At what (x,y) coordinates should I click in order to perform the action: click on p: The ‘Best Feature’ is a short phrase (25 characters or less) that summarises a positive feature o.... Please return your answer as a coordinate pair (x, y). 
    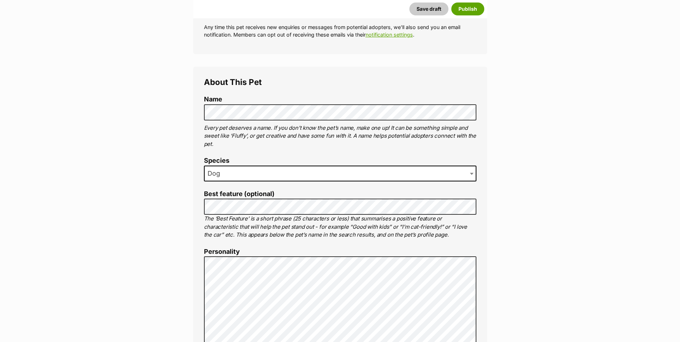
    Looking at the image, I should click on (340, 227).